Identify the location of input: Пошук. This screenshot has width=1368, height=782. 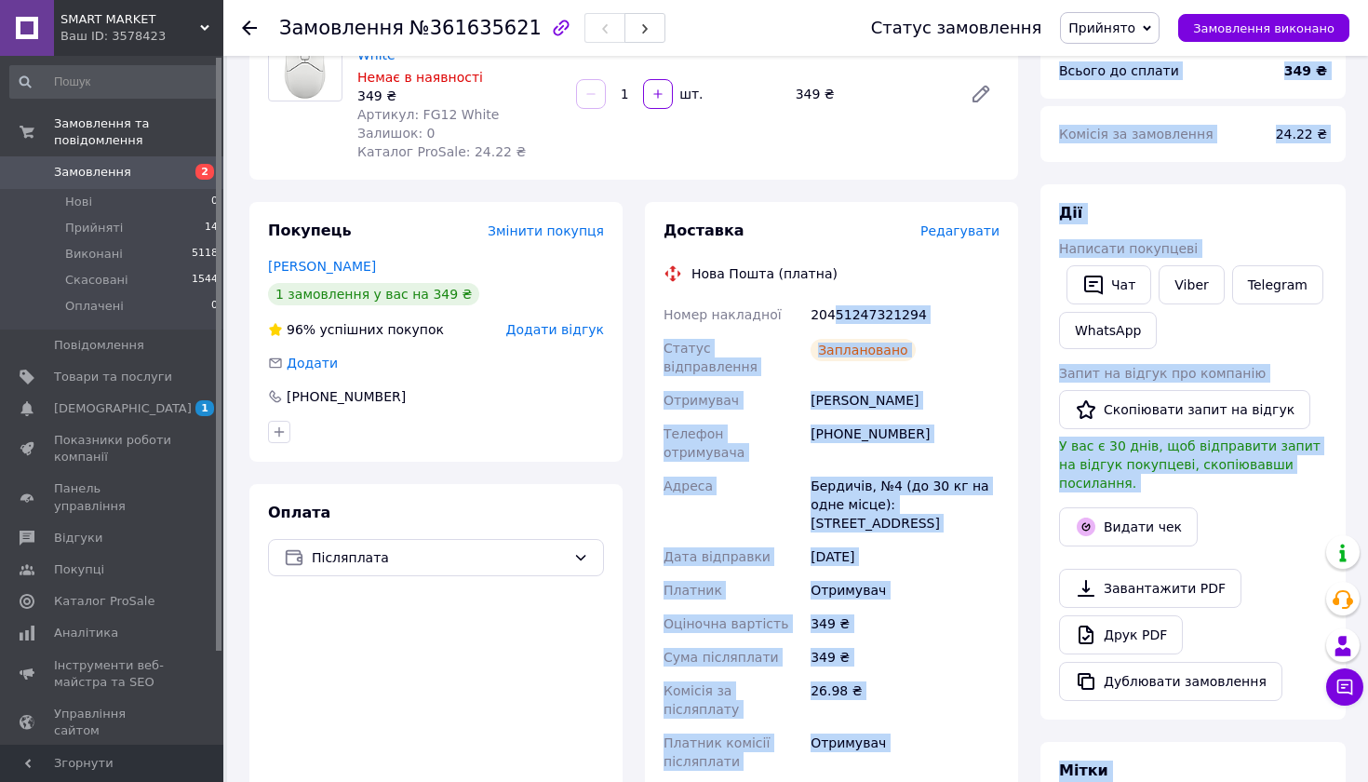
(115, 82).